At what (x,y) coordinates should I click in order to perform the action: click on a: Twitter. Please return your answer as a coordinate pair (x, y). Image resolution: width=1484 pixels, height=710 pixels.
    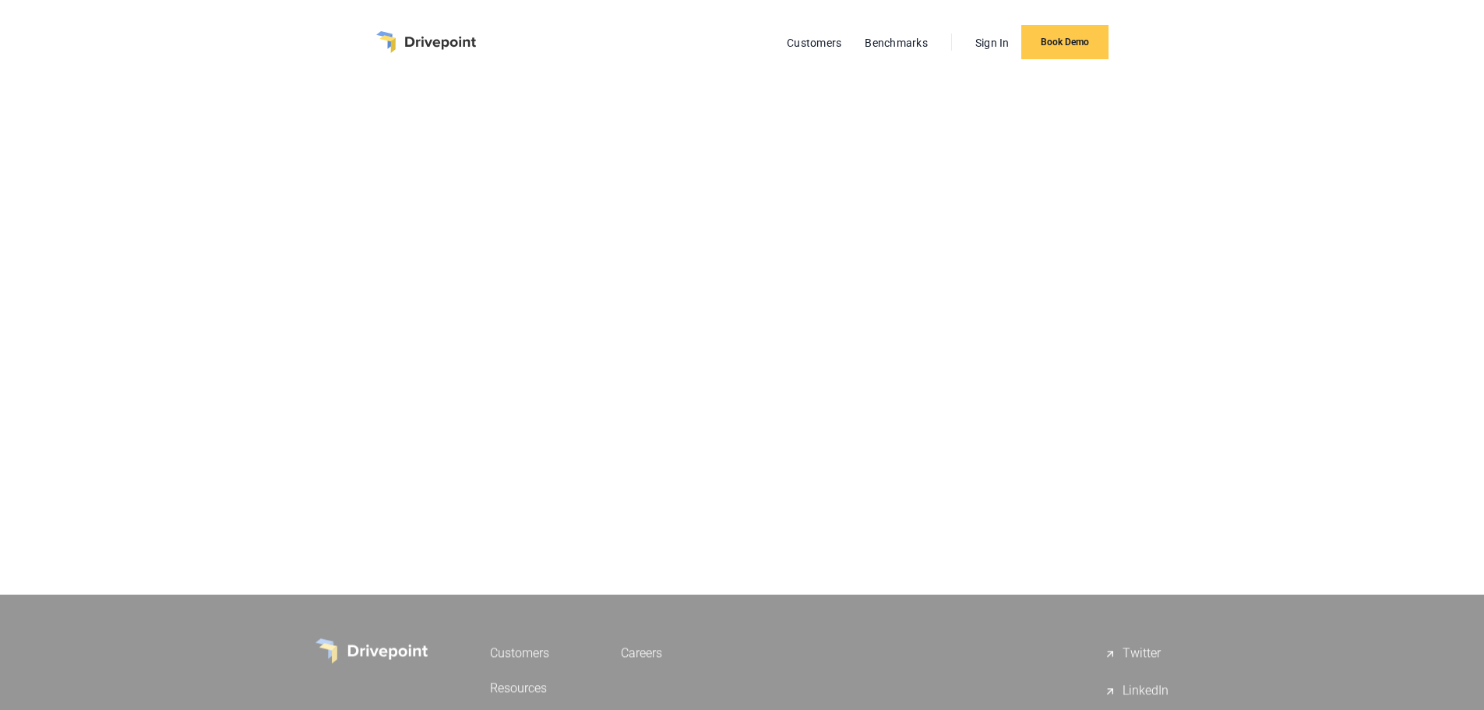
    Looking at the image, I should click on (1136, 654).